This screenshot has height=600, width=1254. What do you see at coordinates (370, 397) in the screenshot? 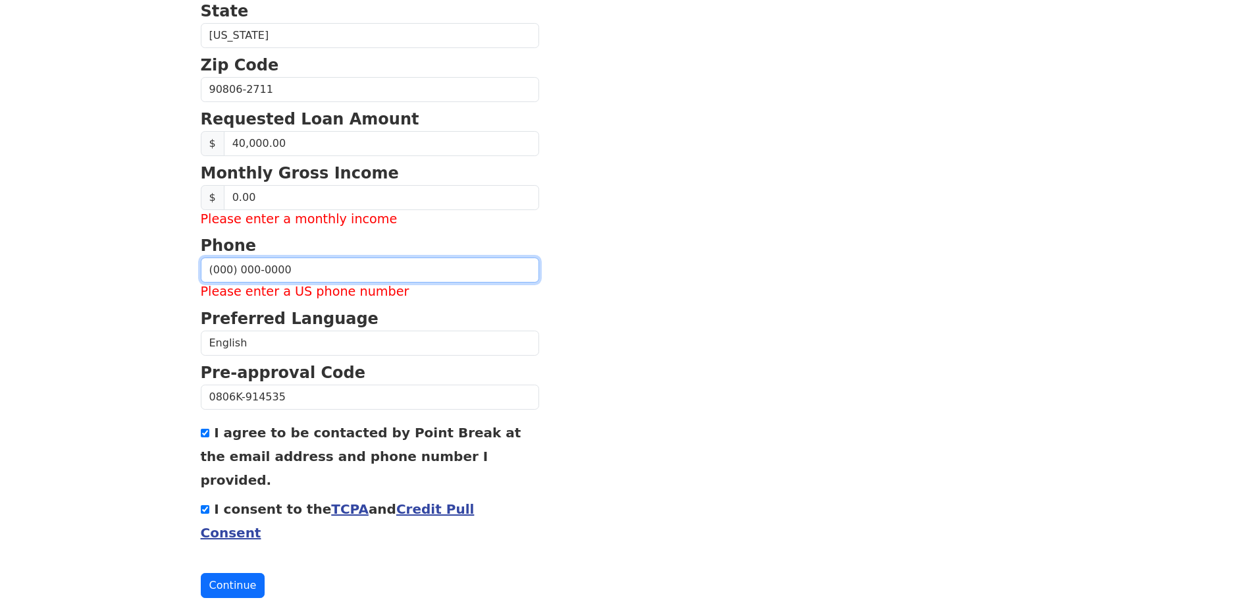
I see `input: Pre-approval Code` at bounding box center [370, 397].